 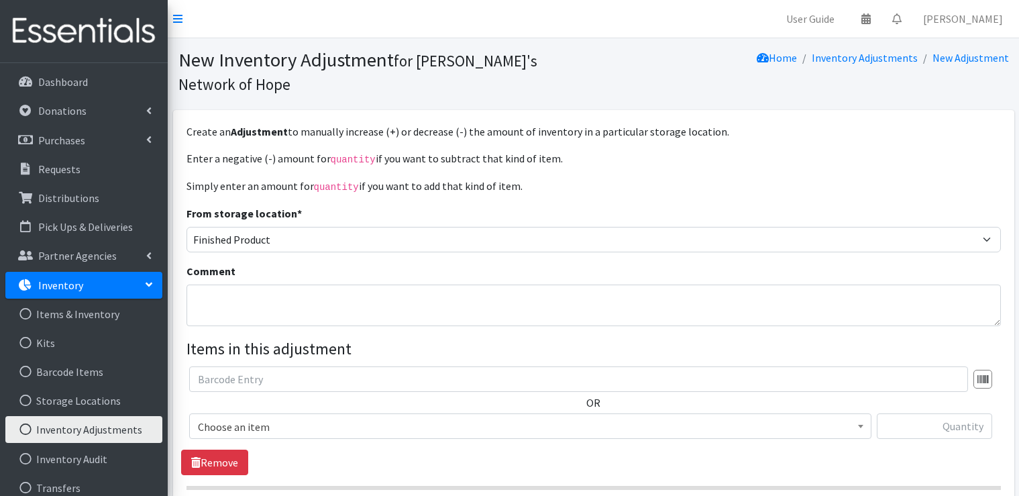 I want to click on input: Quantity, so click(x=935, y=426).